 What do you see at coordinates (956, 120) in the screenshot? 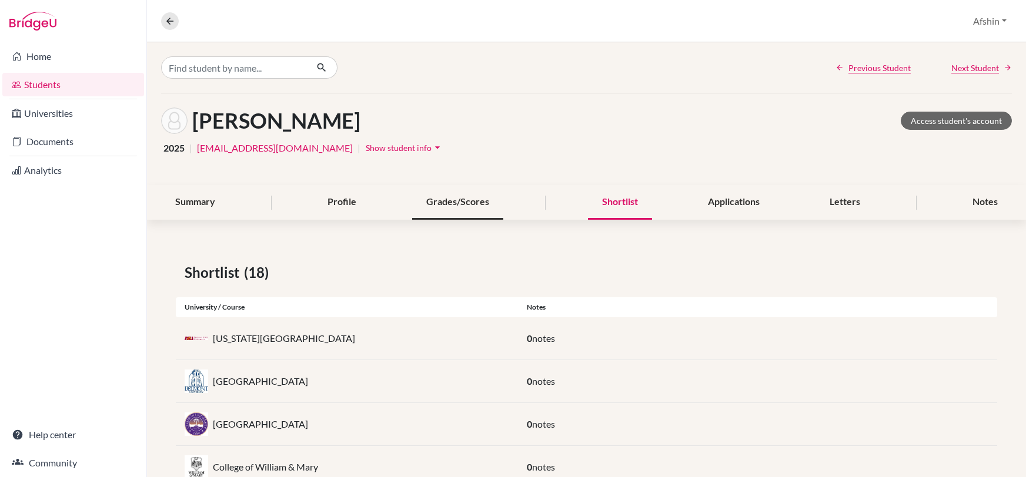
I see `a: Access student's account` at bounding box center [956, 120].